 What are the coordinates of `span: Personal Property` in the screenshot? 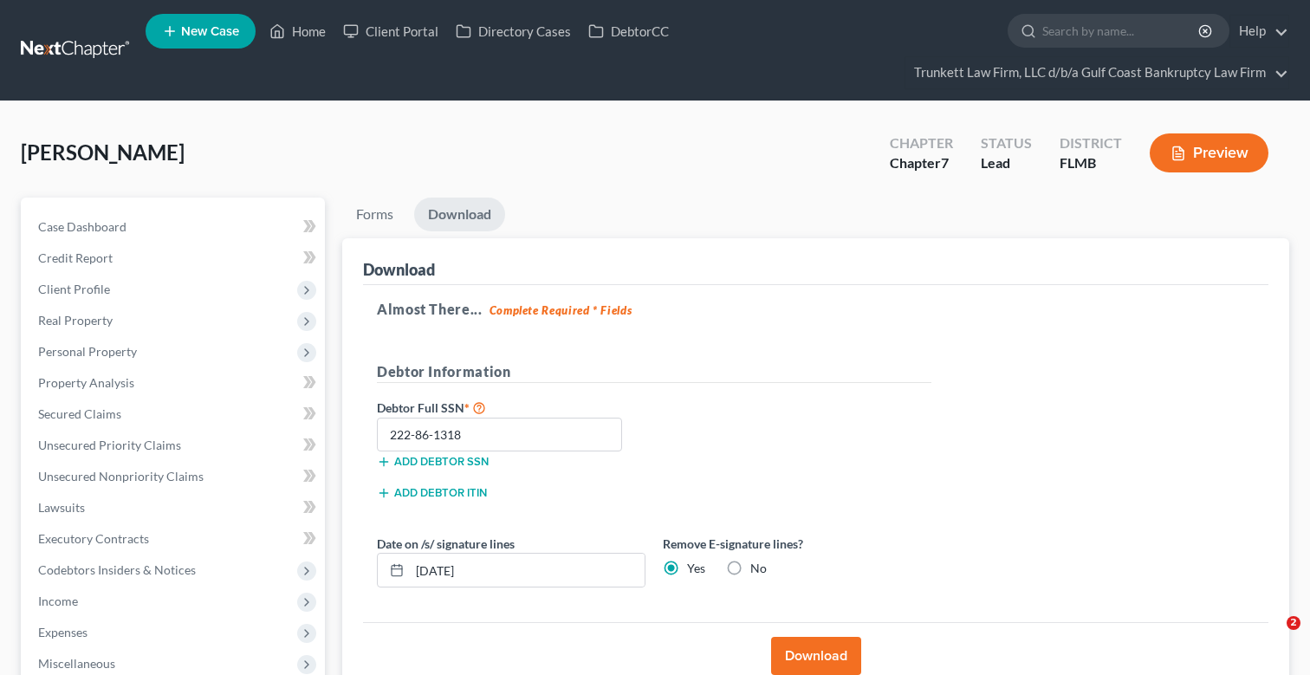 It's located at (88, 351).